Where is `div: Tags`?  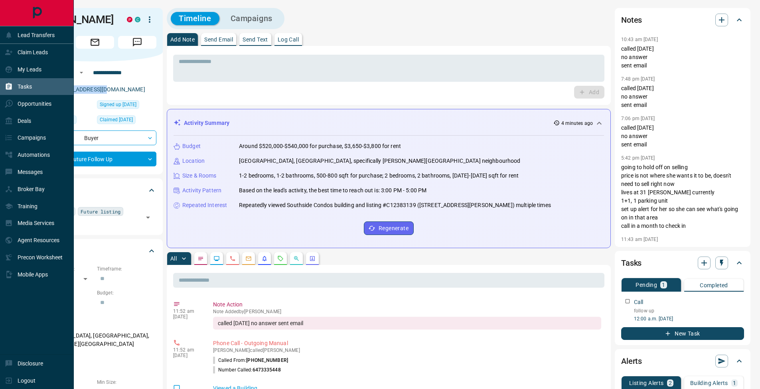 div: Tags is located at coordinates (95, 190).